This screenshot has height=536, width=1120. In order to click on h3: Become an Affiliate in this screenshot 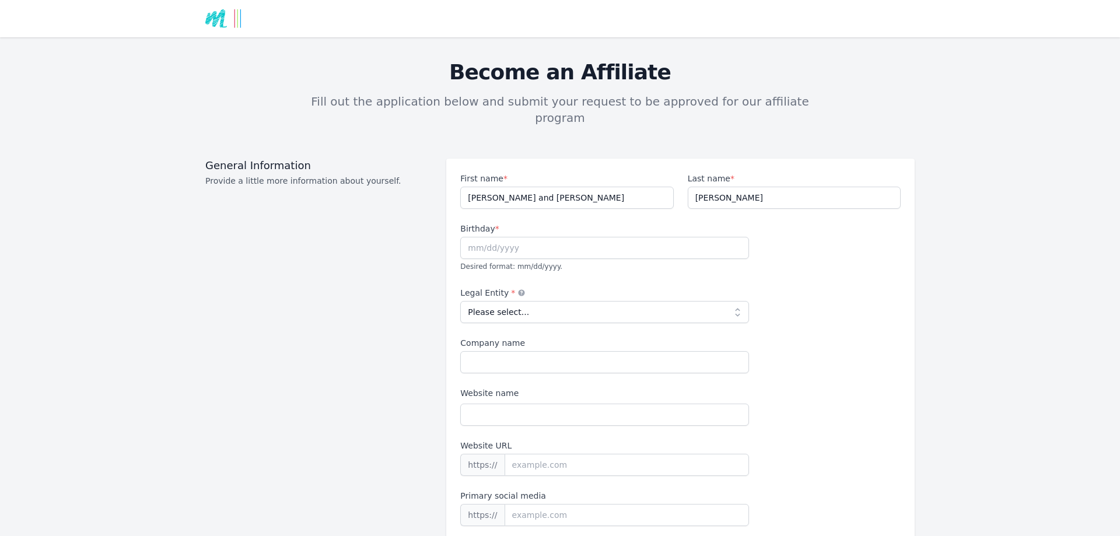, I will do `click(560, 72)`.